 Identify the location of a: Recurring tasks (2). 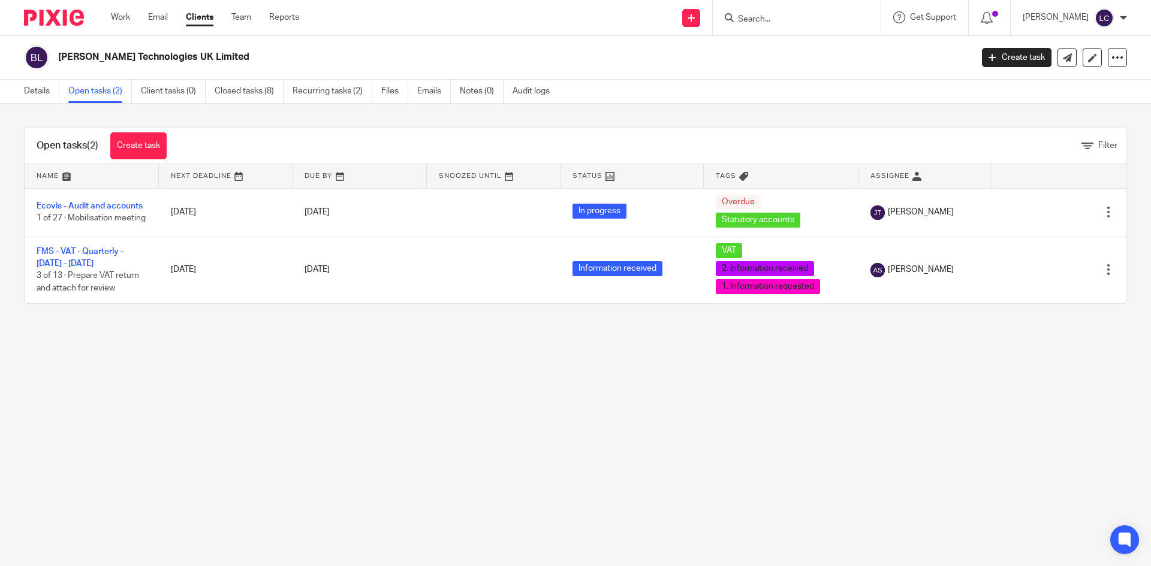
(332, 91).